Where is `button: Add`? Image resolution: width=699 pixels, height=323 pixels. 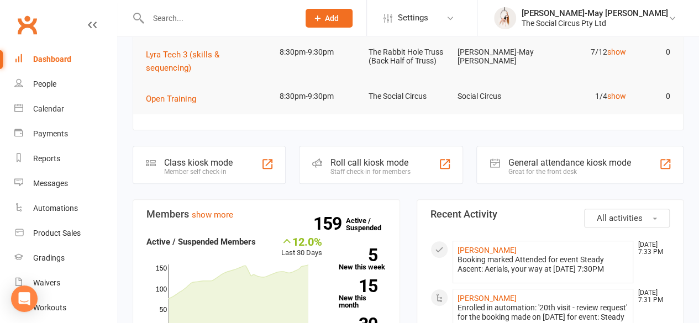
button: Add is located at coordinates (329, 18).